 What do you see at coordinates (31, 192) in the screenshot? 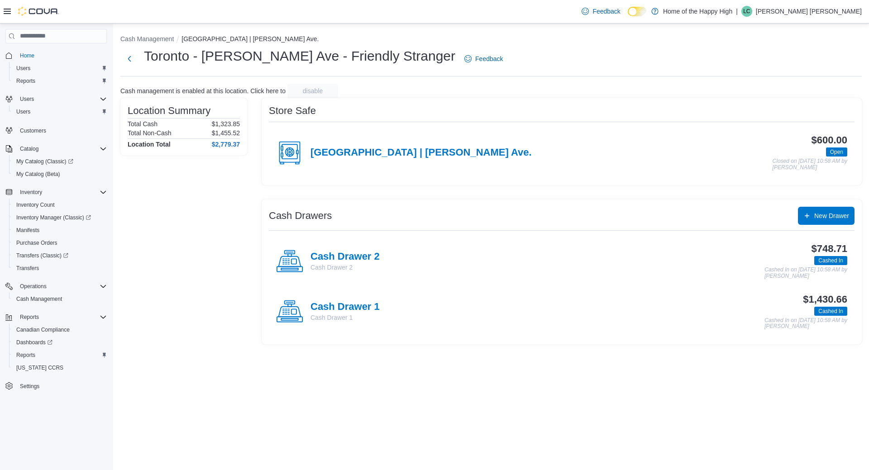
I see `span: Inventory` at bounding box center [31, 192].